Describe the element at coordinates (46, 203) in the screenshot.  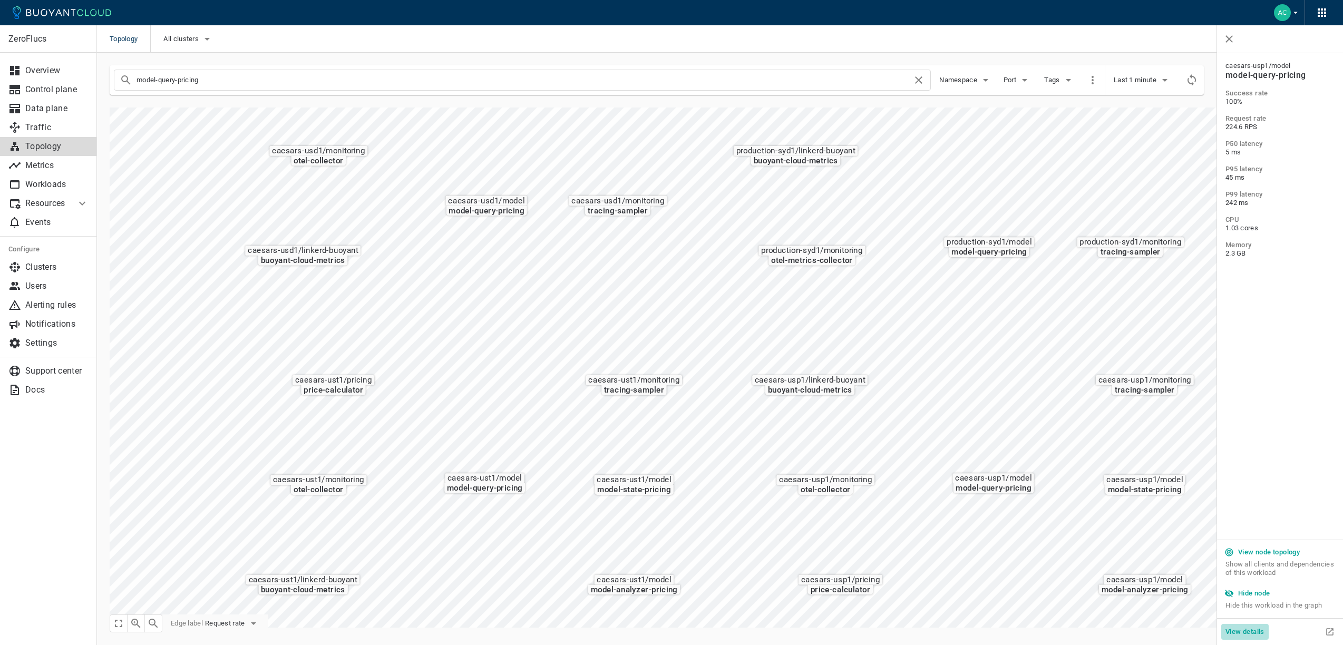
I see `p: Resources` at that location.